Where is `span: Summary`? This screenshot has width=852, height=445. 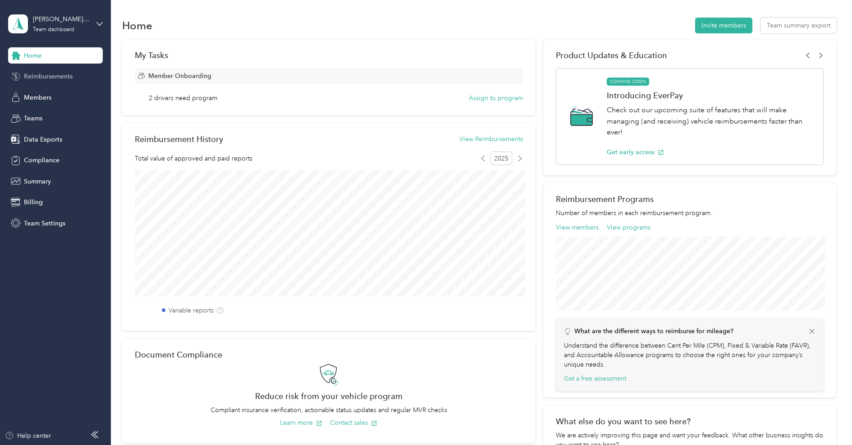 span: Summary is located at coordinates (37, 181).